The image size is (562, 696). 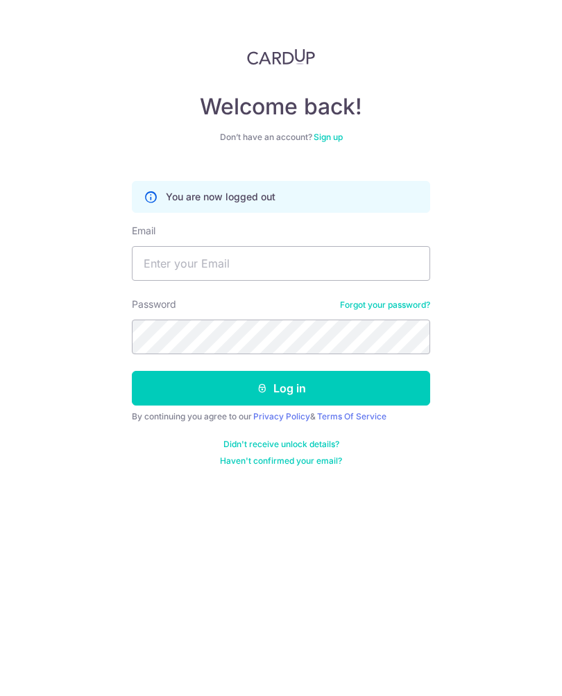 I want to click on img: CardUp Logo, so click(x=281, y=57).